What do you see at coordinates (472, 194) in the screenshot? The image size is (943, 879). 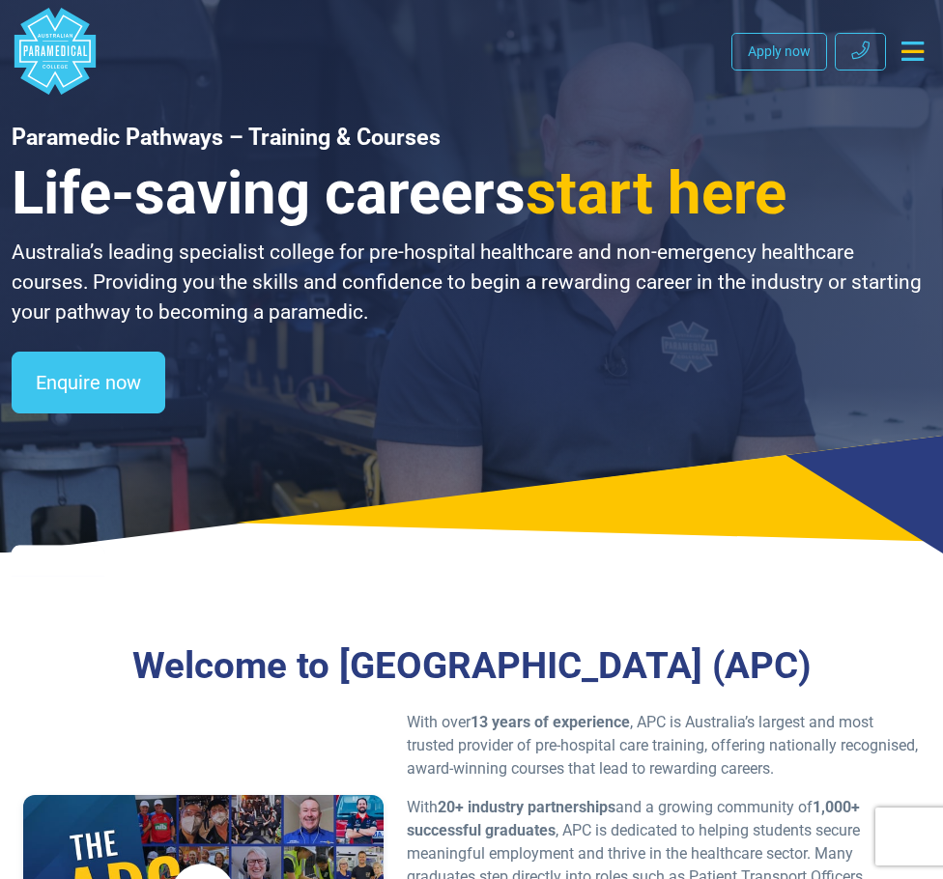 I see `h3: Life-saving careers` at bounding box center [472, 194].